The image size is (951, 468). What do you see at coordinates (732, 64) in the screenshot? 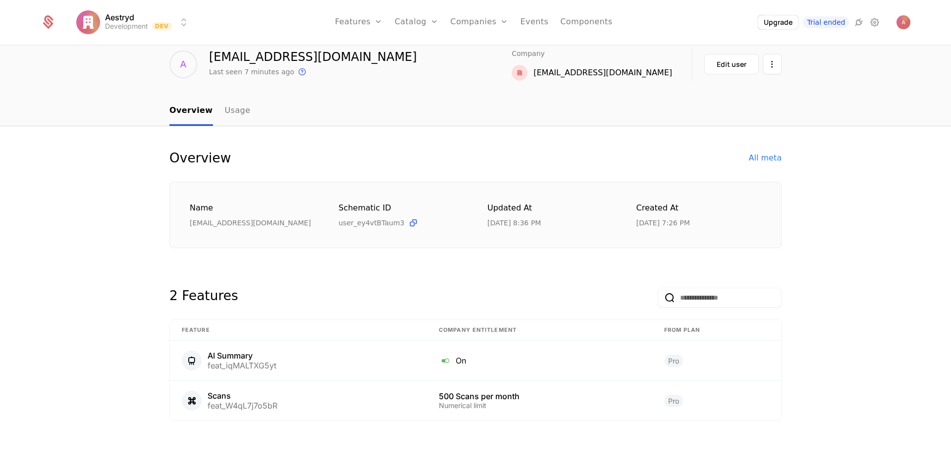
I see `div: Edit user` at bounding box center [732, 64].